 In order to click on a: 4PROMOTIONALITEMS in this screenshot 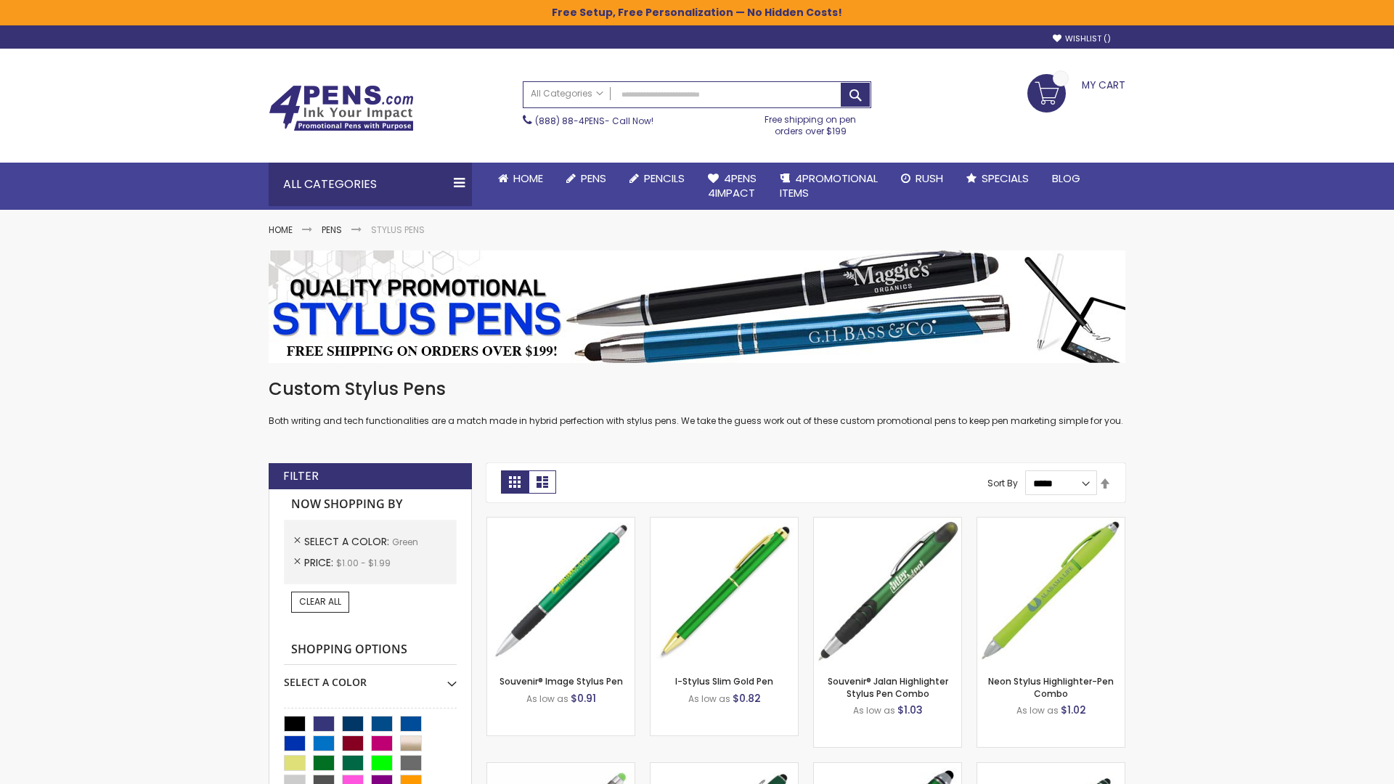, I will do `click(829, 186)`.